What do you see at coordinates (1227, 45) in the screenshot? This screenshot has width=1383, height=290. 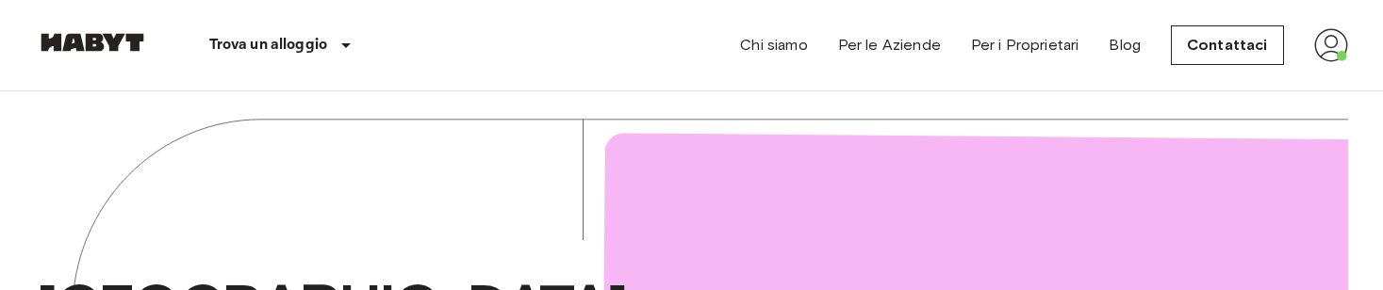 I see `a: Contattaci` at bounding box center [1227, 45].